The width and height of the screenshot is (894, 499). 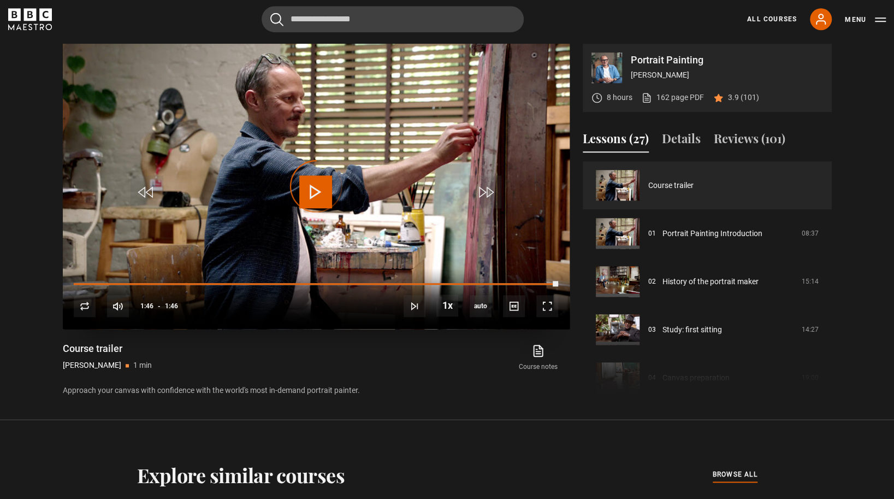 I want to click on video-js: Video Player, so click(x=316, y=186).